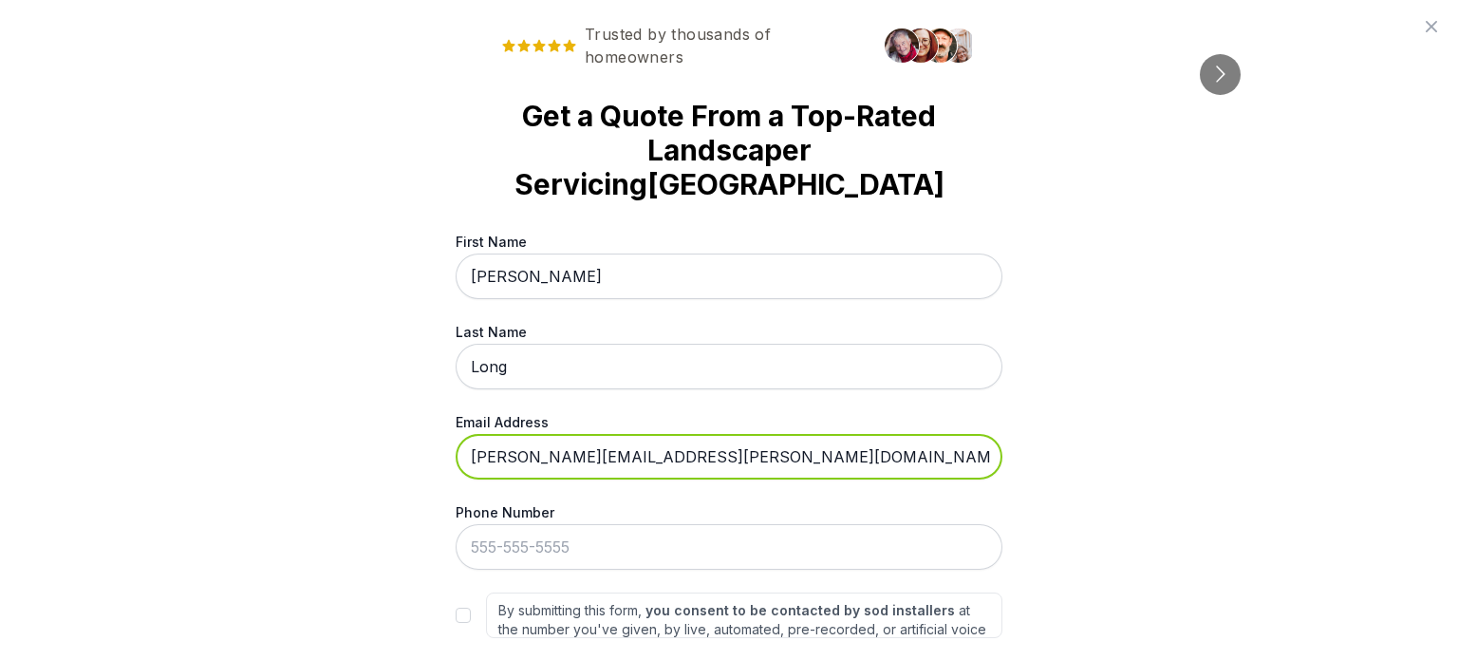  Describe the element at coordinates (1220, 74) in the screenshot. I see `button: Go to next slide` at that location.